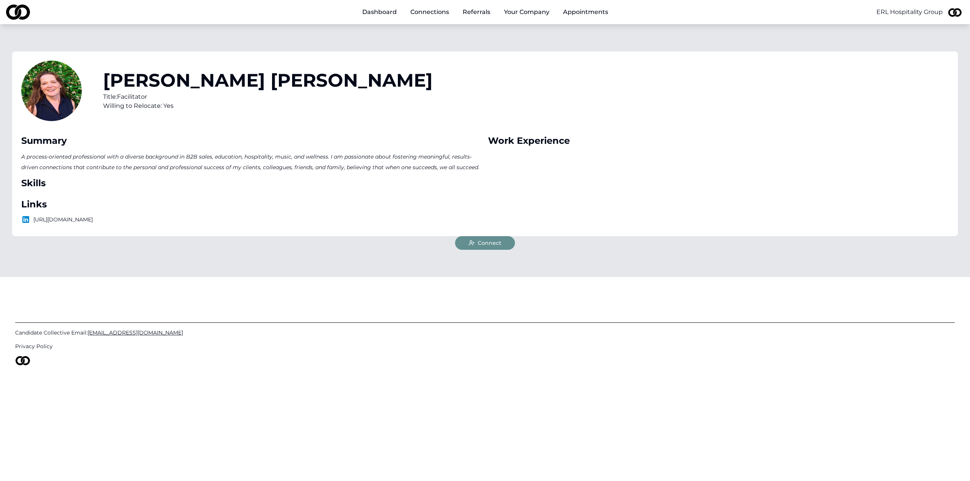  I want to click on p: A process-oriented professional with a diverse background in B2B sales, education, hospitality, m..., so click(252, 162).